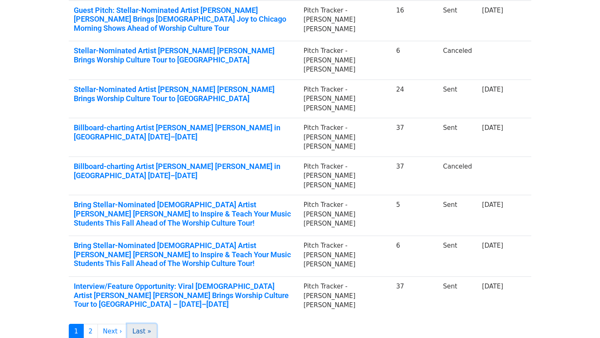  I want to click on td: 24, so click(414, 99).